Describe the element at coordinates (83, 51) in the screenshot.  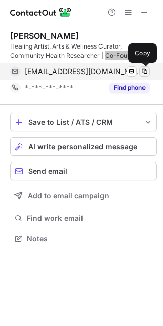
I see `div: Healing Artist, Arts & Wellness Curator, Community Health Researcher | Co-Founder at Soultry Sist...` at that location.